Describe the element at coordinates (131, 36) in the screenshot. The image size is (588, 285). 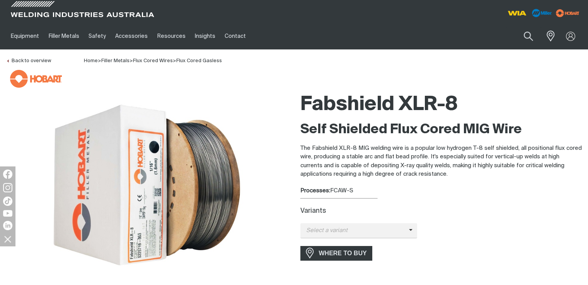
I see `a: Accessories` at that location.